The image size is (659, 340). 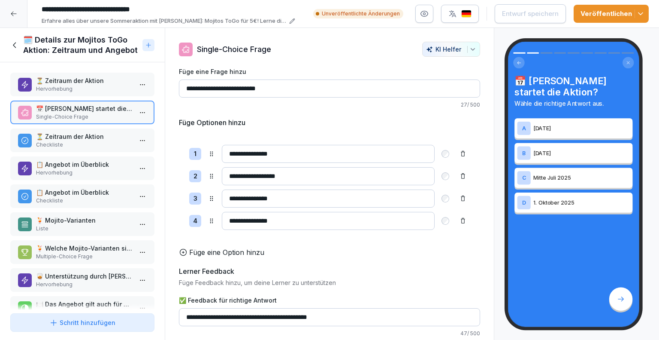 What do you see at coordinates (195, 176) in the screenshot?
I see `p: 2` at bounding box center [195, 176].